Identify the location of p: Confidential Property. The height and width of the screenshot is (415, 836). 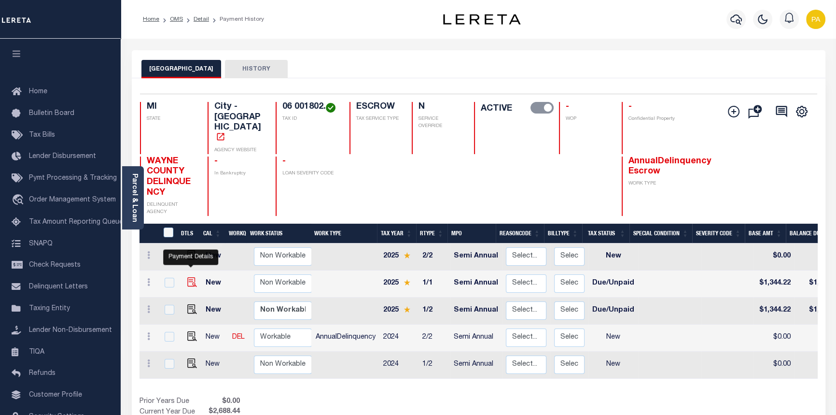
(653, 119).